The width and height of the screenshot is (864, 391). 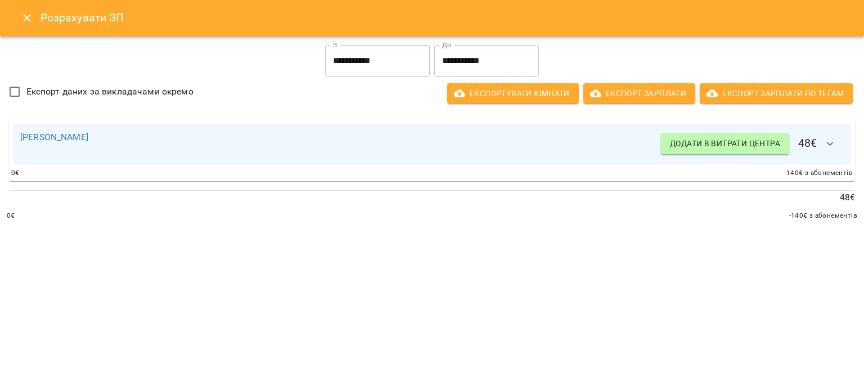 I want to click on button: Експортувати кімнати, so click(x=513, y=93).